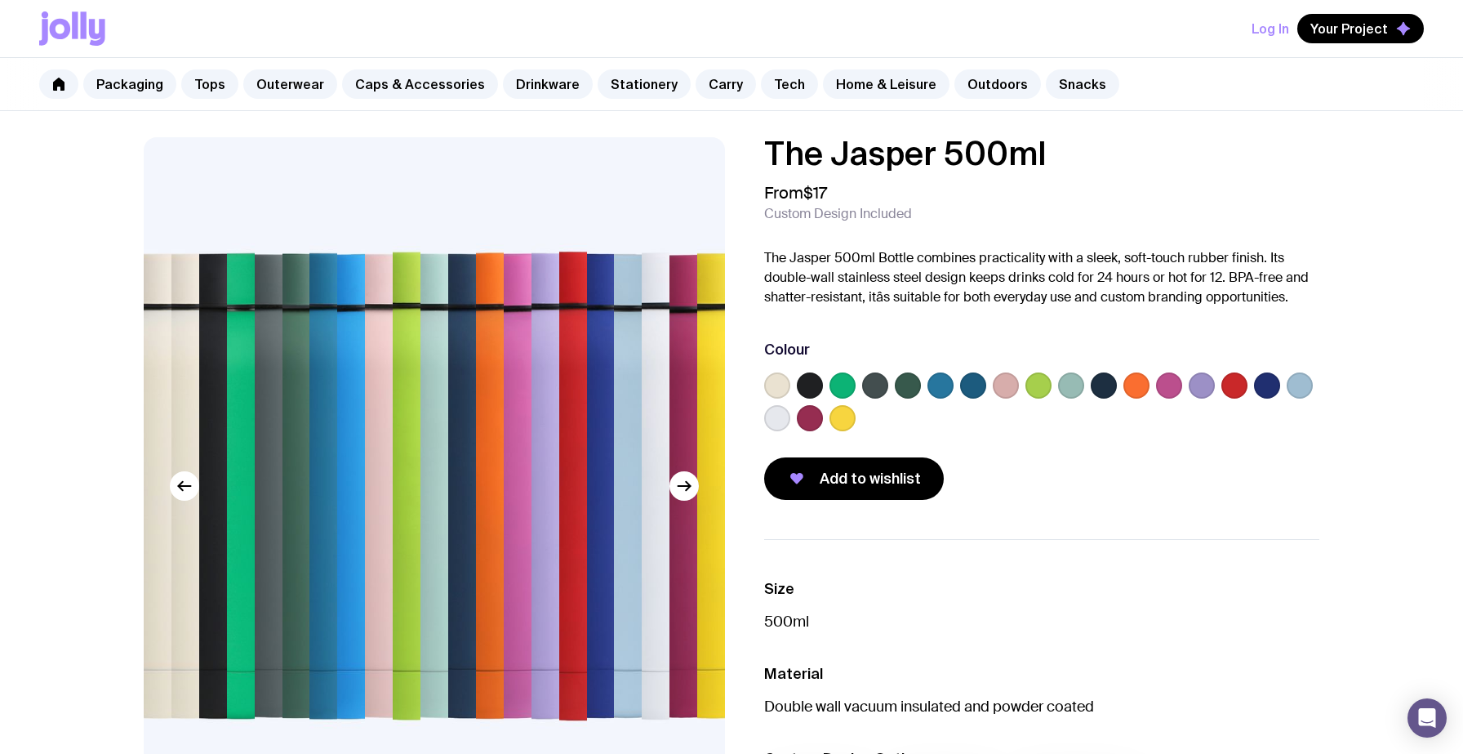 Image resolution: width=1463 pixels, height=754 pixels. Describe the element at coordinates (1360, 29) in the screenshot. I see `button: Your Project` at that location.